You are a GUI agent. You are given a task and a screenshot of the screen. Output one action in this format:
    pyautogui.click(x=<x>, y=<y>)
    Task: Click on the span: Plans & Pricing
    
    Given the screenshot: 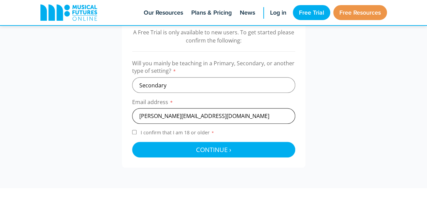 What is the action you would take?
    pyautogui.click(x=211, y=13)
    